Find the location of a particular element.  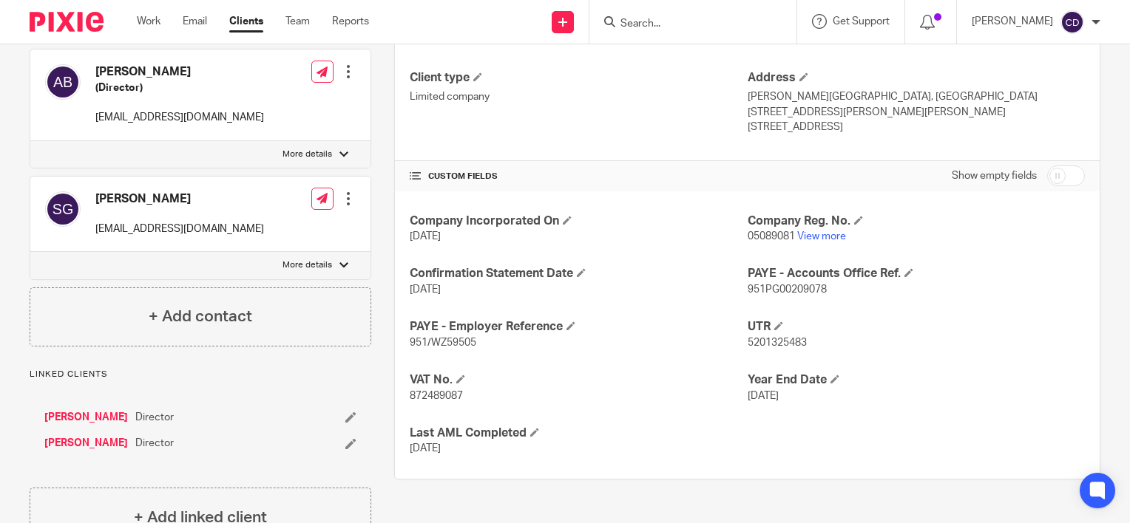

span: 5201325483 is located at coordinates (777, 343).